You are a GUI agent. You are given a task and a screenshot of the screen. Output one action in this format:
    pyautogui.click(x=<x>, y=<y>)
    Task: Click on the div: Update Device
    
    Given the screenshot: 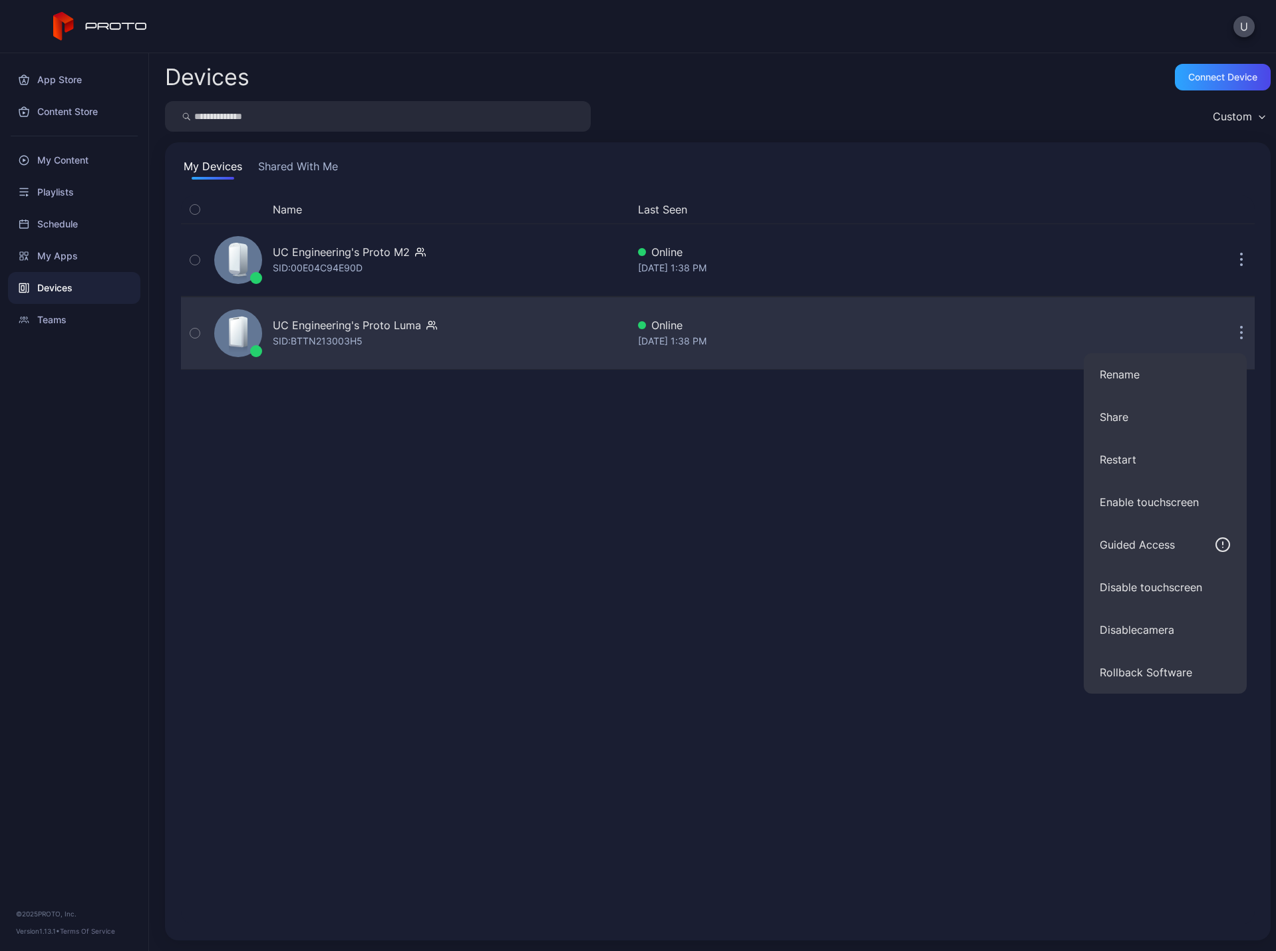 What is the action you would take?
    pyautogui.click(x=1152, y=210)
    